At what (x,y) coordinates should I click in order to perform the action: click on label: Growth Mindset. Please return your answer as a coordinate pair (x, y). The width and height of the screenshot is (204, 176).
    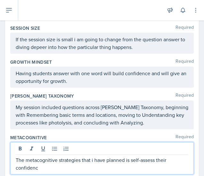
    Looking at the image, I should click on (31, 62).